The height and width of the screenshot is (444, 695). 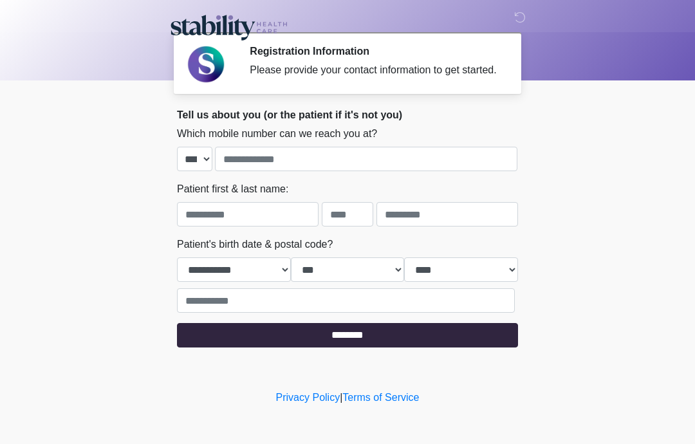 What do you see at coordinates (228, 26) in the screenshot?
I see `img: Stability Healthcare Logo` at bounding box center [228, 26].